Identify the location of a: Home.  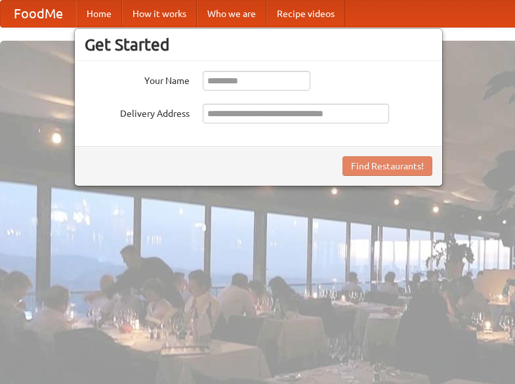
(99, 14).